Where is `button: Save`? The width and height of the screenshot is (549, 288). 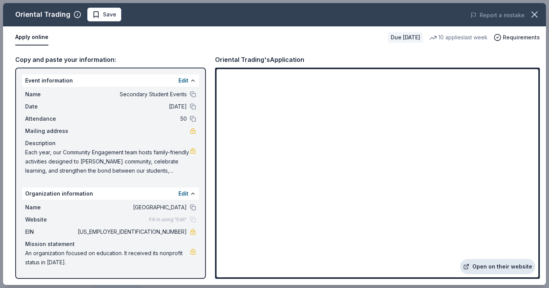
button: Save is located at coordinates (104, 14).